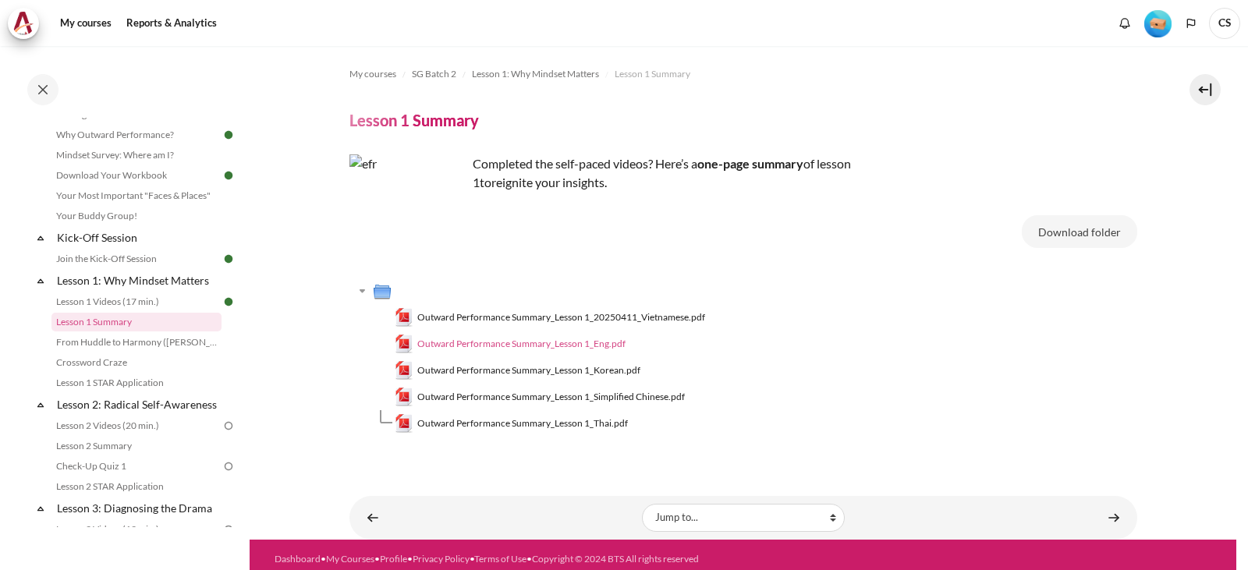  Describe the element at coordinates (373, 74) in the screenshot. I see `span: My courses` at that location.